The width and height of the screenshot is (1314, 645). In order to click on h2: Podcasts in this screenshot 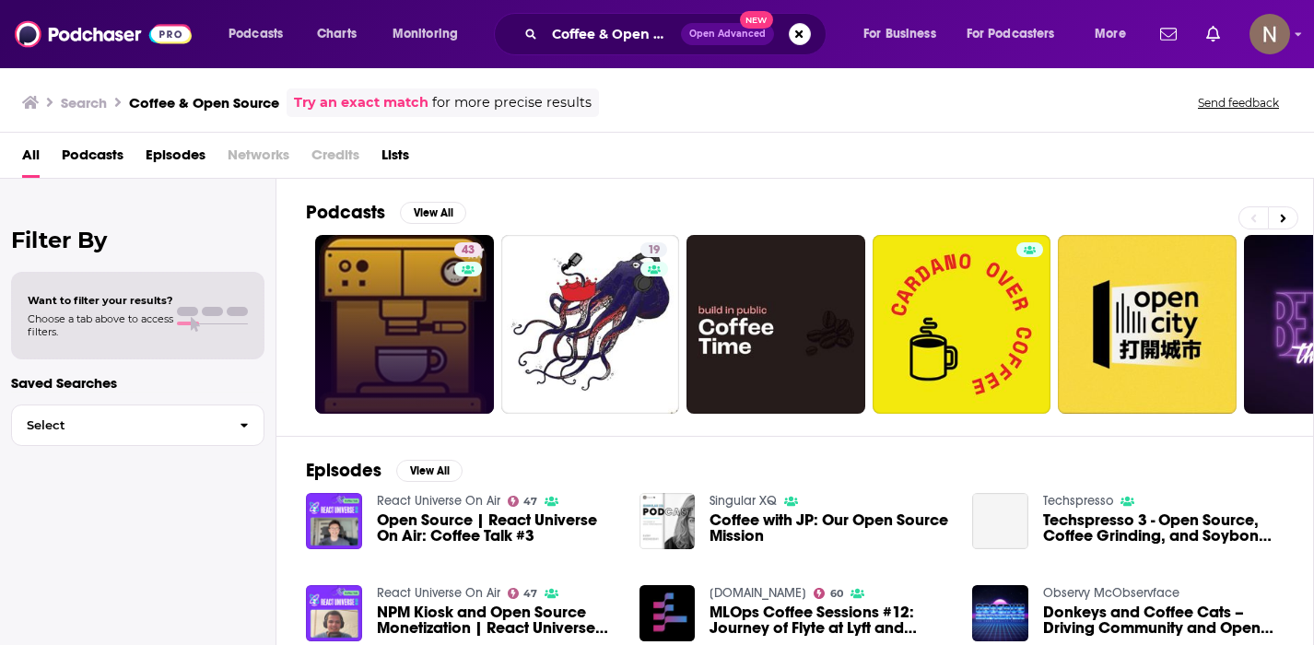, I will do `click(346, 212)`.